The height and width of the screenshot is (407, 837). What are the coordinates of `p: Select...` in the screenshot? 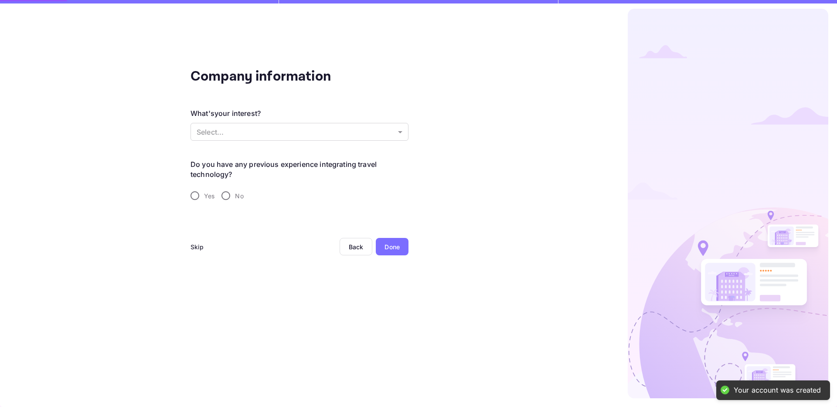 It's located at (296, 132).